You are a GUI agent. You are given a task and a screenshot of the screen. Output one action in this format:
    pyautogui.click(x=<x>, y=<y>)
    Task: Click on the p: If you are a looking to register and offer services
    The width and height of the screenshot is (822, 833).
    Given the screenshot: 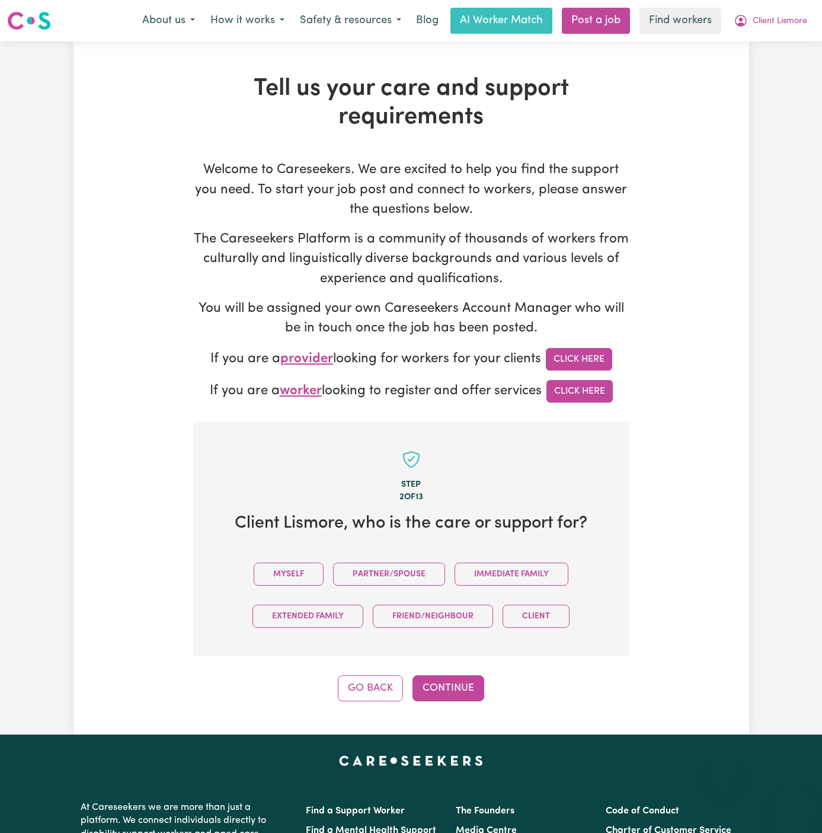 What is the action you would take?
    pyautogui.click(x=411, y=391)
    